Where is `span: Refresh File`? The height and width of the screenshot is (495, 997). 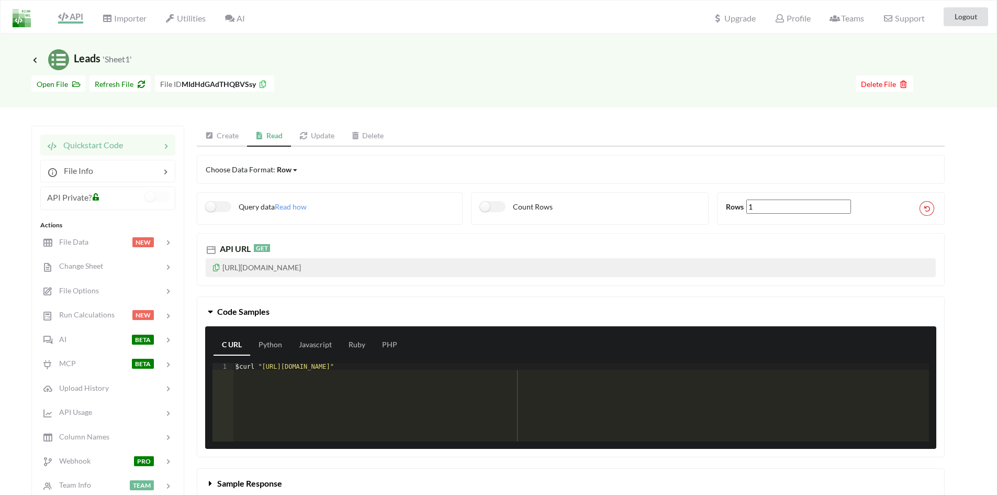
span: Refresh File is located at coordinates (120, 84).